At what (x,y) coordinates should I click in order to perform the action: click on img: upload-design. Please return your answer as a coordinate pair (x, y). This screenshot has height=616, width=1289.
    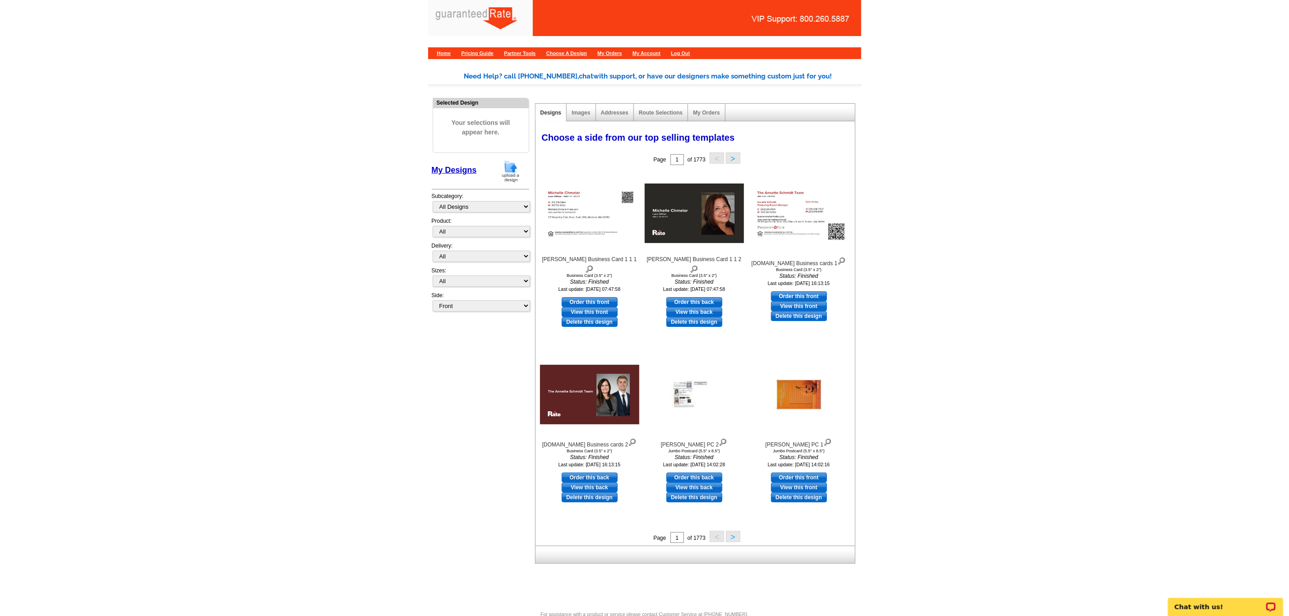
    Looking at the image, I should click on (511, 171).